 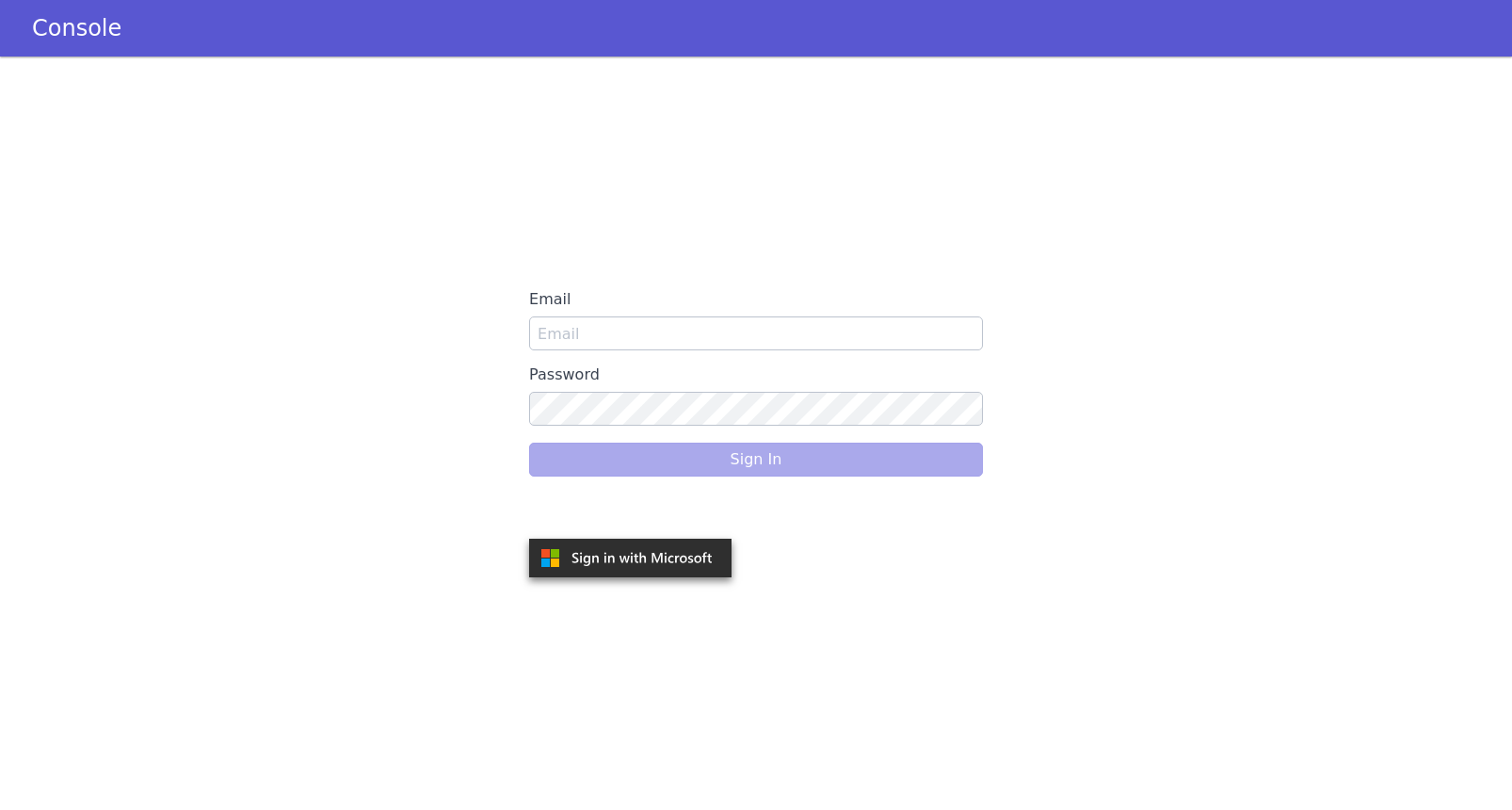 What do you see at coordinates (756, 299) in the screenshot?
I see `label: Email` at bounding box center [756, 299].